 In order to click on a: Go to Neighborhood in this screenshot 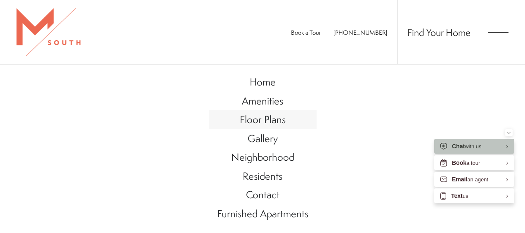, I will do `click(263, 157)`.